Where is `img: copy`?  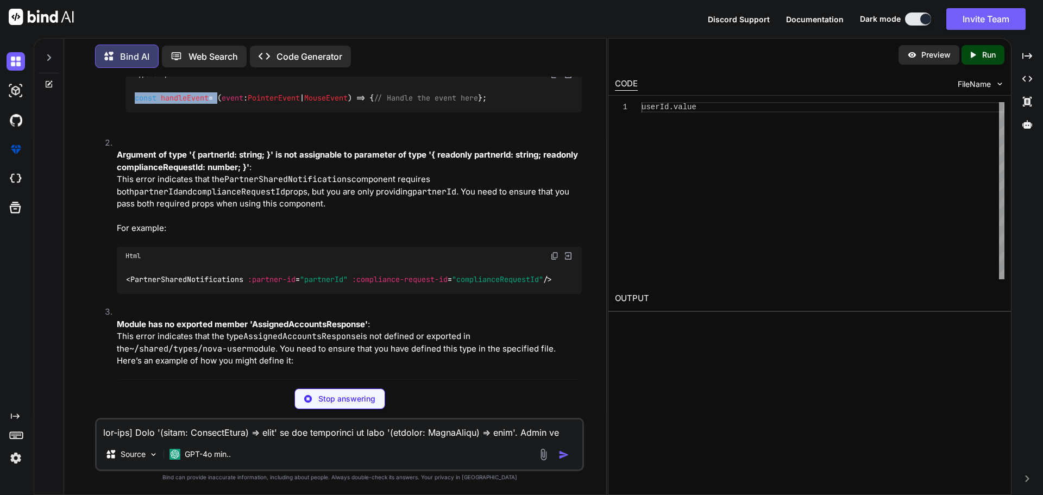
img: copy is located at coordinates (555, 256).